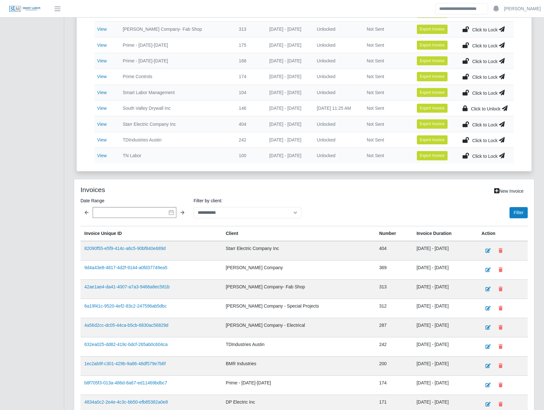 This screenshot has width=544, height=410. I want to click on td: 287, so click(394, 327).